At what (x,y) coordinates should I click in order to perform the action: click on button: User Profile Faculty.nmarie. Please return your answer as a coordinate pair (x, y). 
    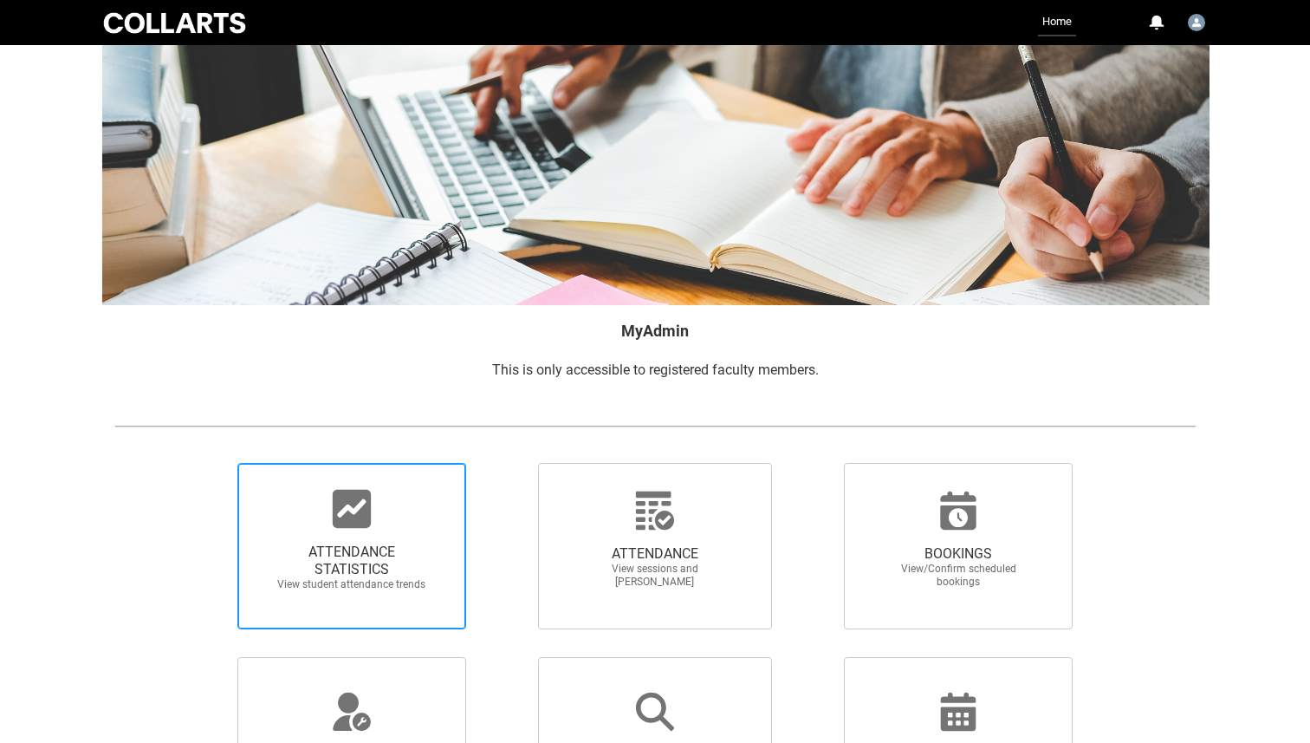
    Looking at the image, I should click on (1197, 21).